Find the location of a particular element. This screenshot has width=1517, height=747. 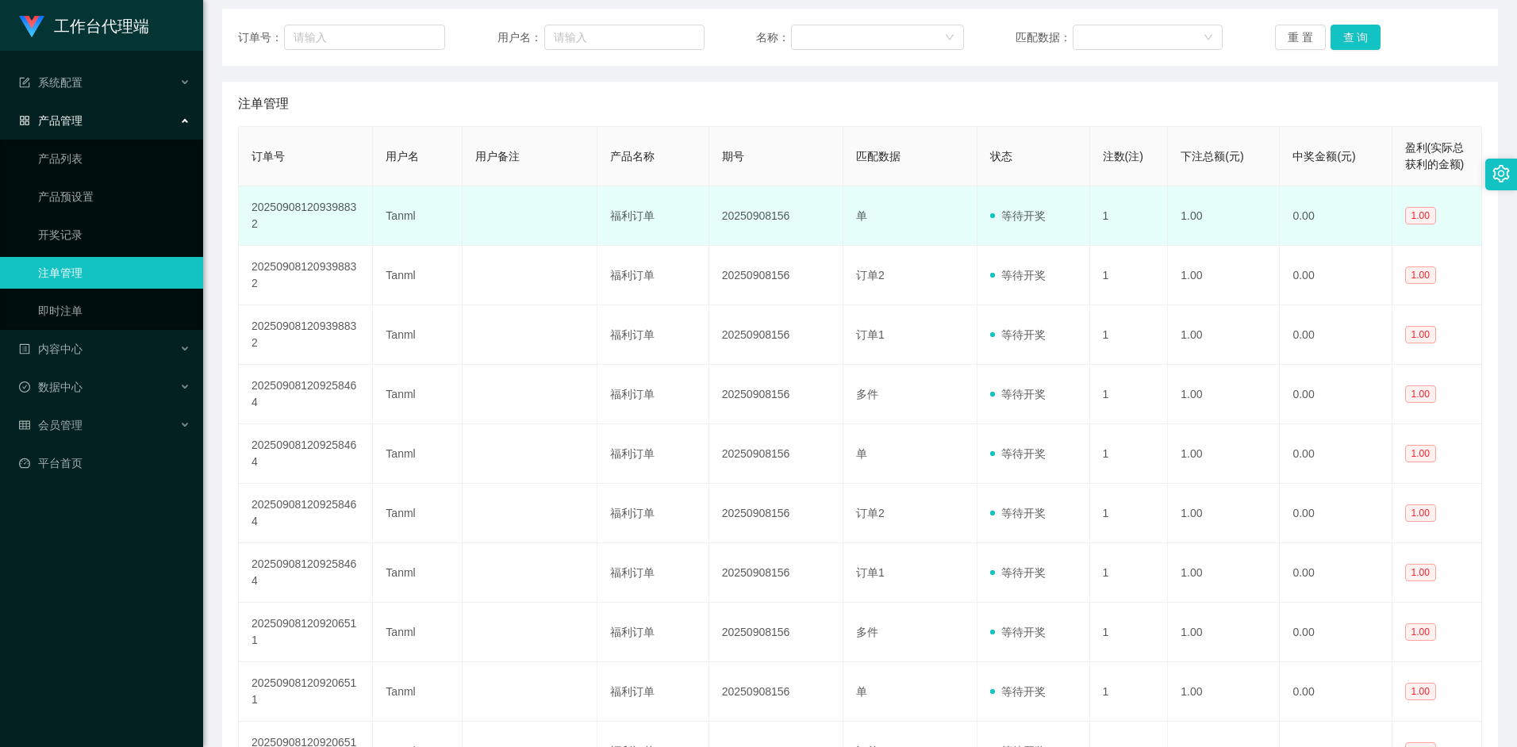

span: 系统配置 is located at coordinates (51, 83).